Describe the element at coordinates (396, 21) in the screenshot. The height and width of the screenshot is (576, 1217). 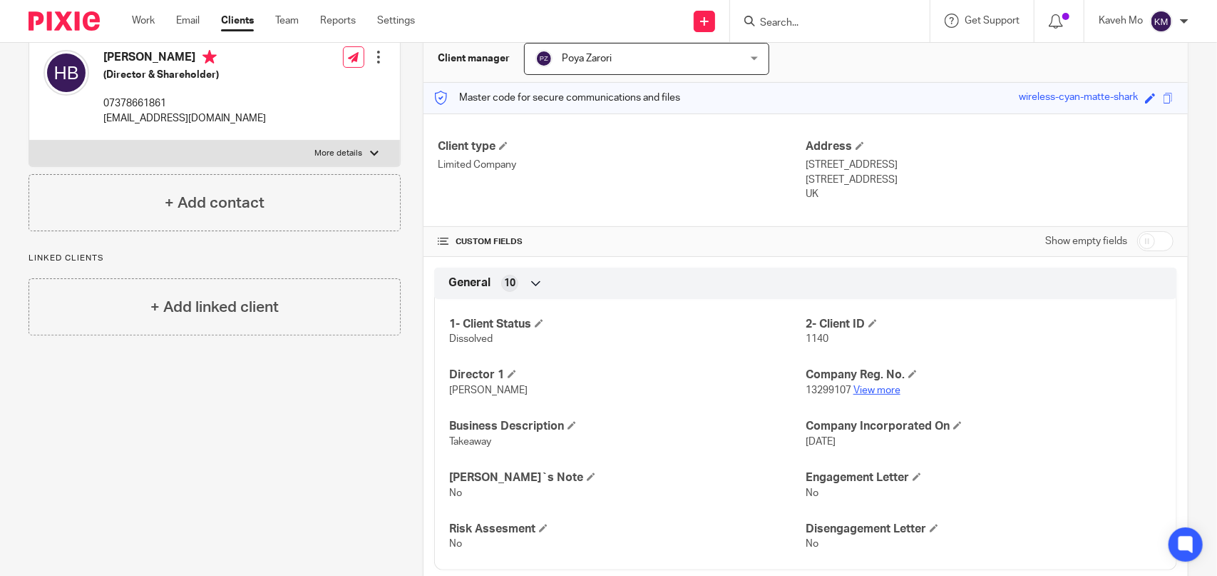
I see `a: Settings` at that location.